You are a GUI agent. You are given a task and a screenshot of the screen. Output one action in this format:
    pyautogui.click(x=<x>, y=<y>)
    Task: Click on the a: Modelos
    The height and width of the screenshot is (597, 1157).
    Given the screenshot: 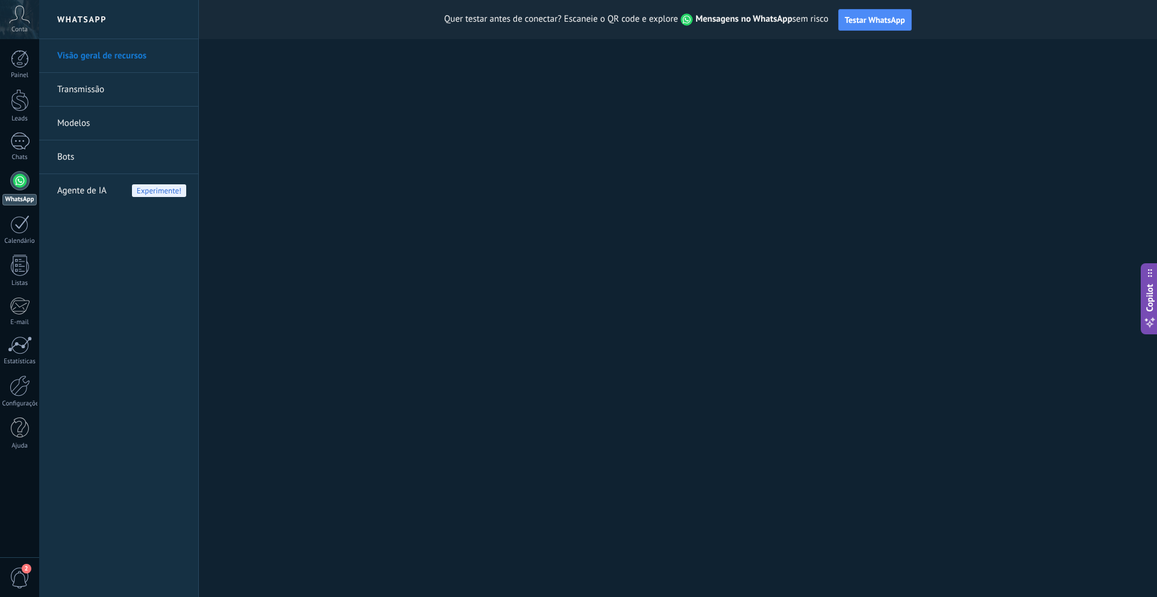 What is the action you would take?
    pyautogui.click(x=122, y=124)
    